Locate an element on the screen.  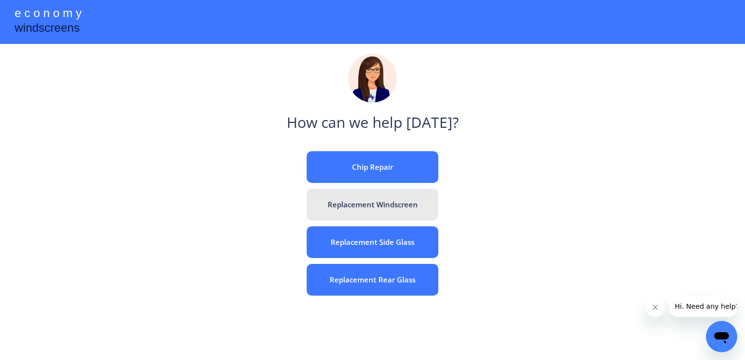
img: madeline.png is located at coordinates (372, 78).